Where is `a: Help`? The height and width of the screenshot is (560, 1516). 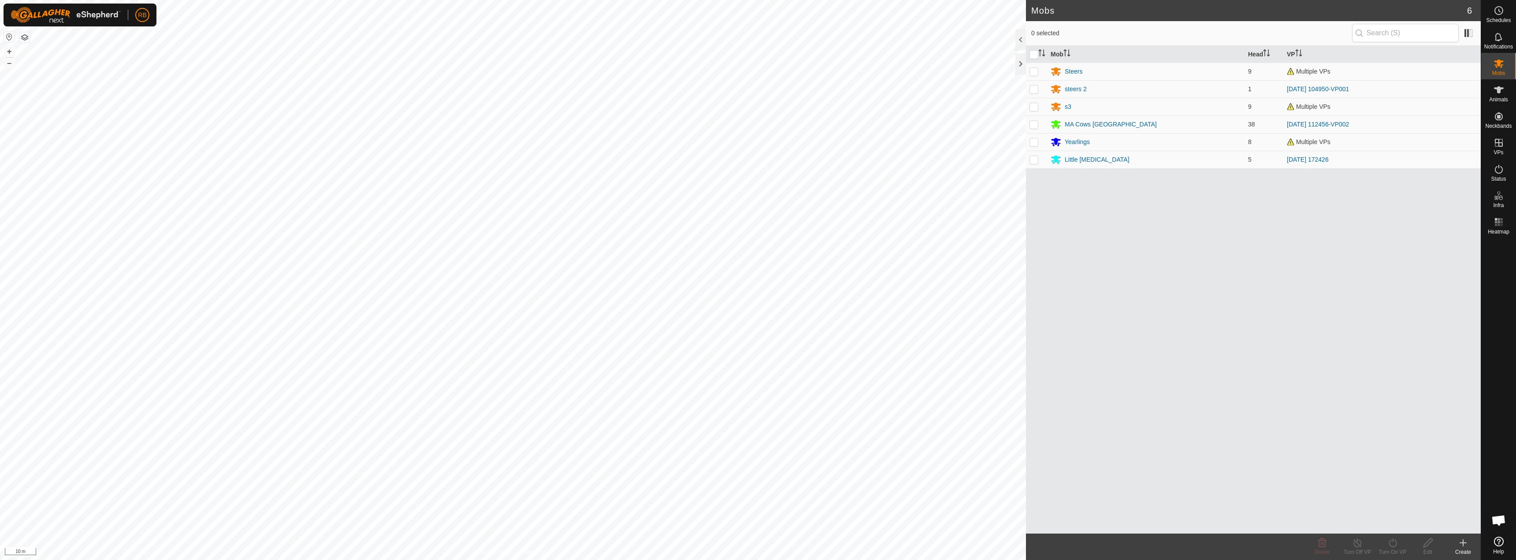 a: Help is located at coordinates (1498, 545).